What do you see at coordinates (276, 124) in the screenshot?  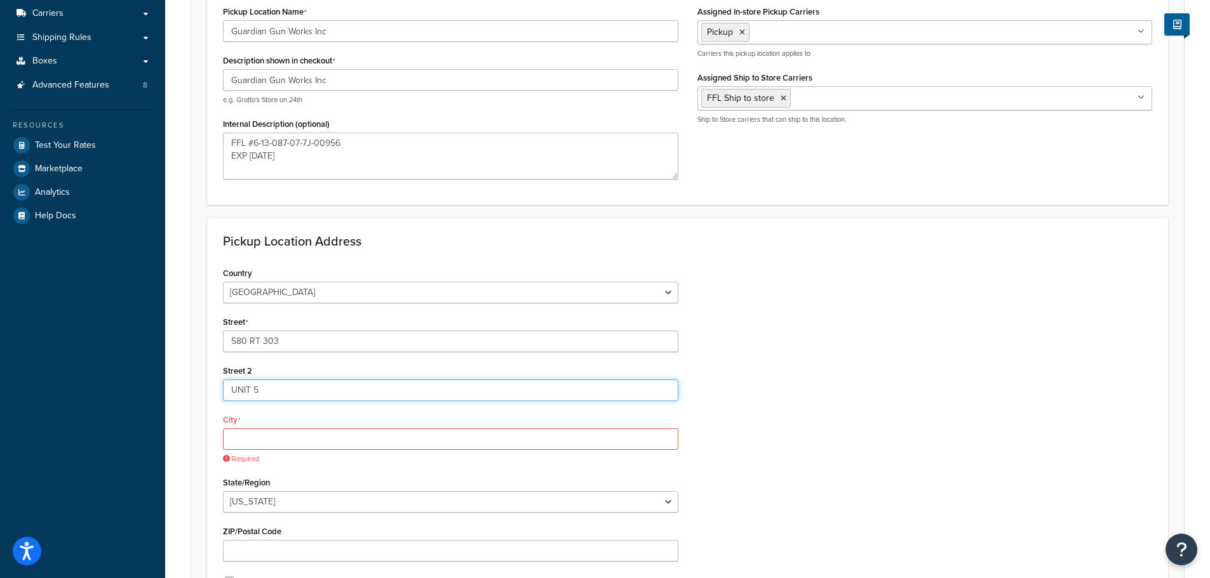 I see `label: Internal Description (optional)` at bounding box center [276, 124].